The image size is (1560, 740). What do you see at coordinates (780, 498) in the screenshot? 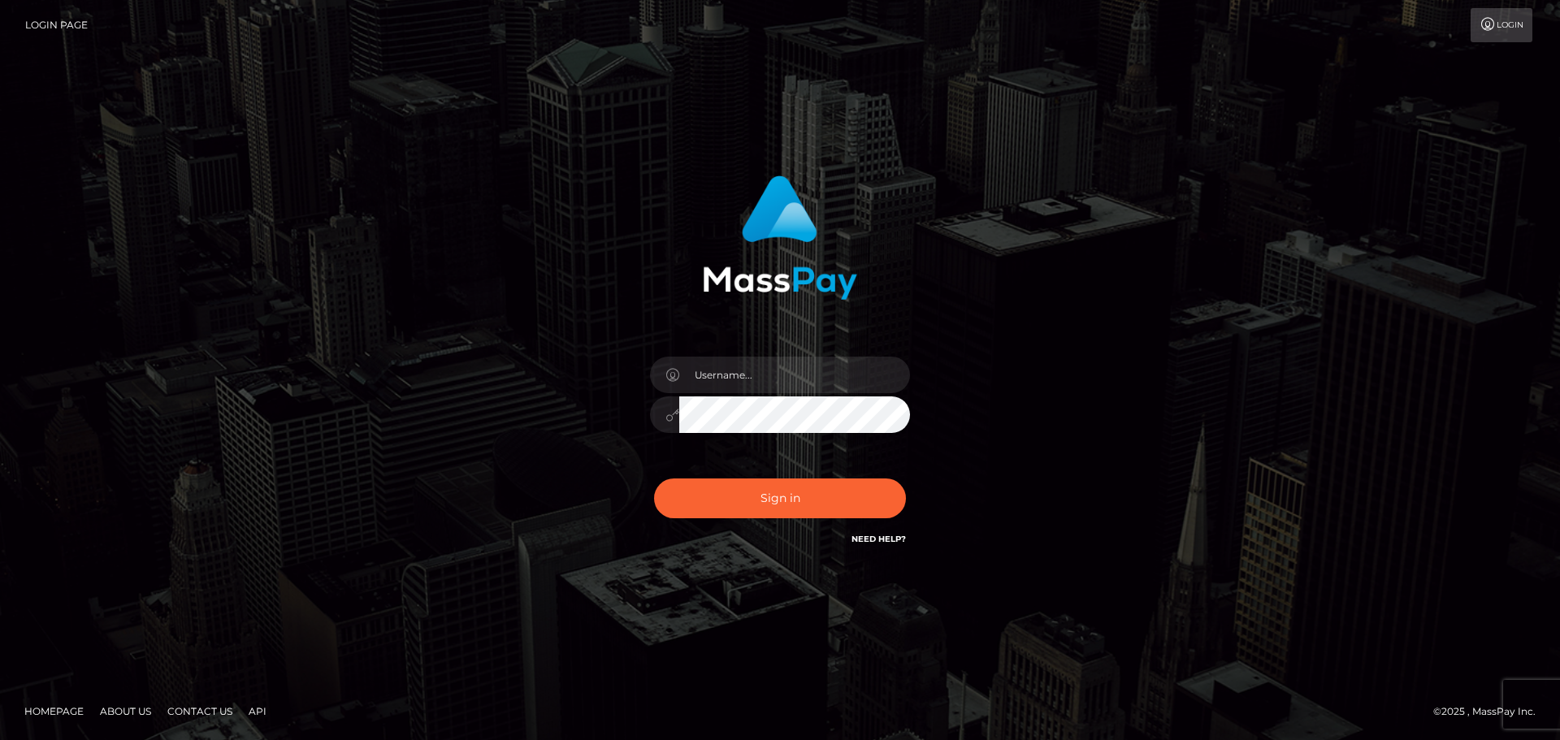
I see `button: Sign in` at bounding box center [780, 498].